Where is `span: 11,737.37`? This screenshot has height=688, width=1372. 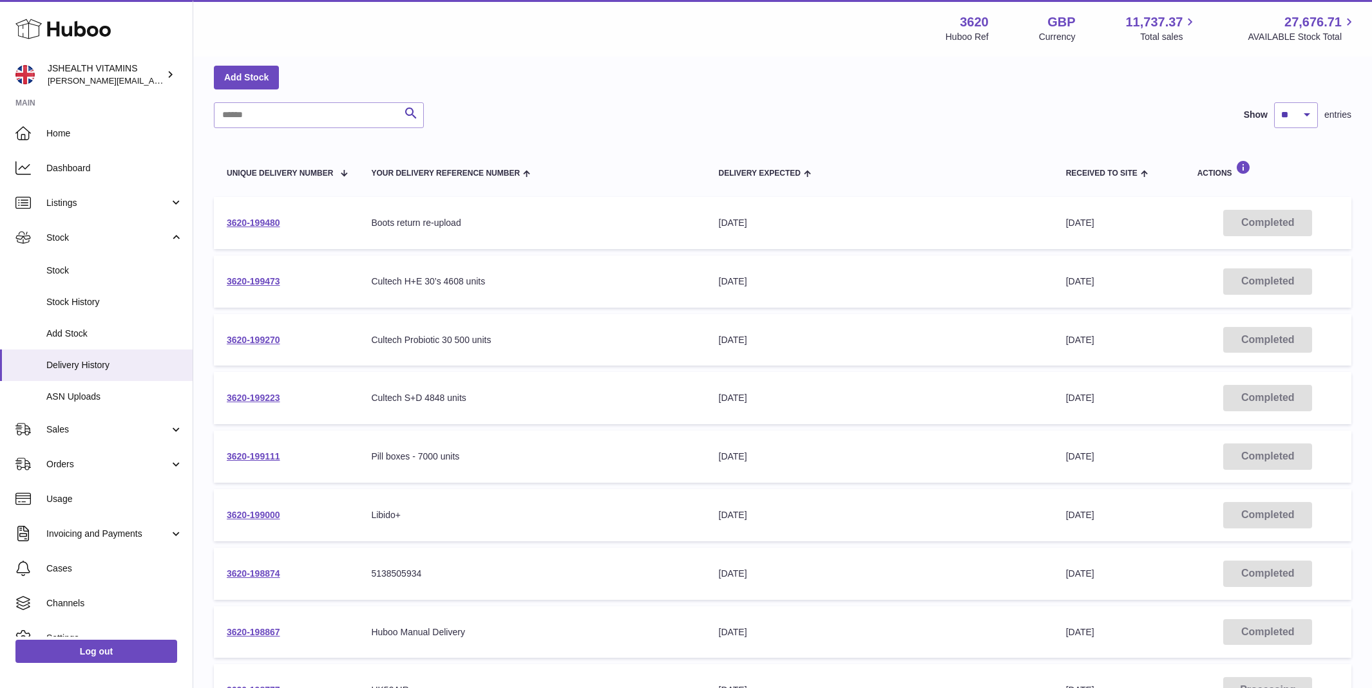
span: 11,737.37 is located at coordinates (1153, 22).